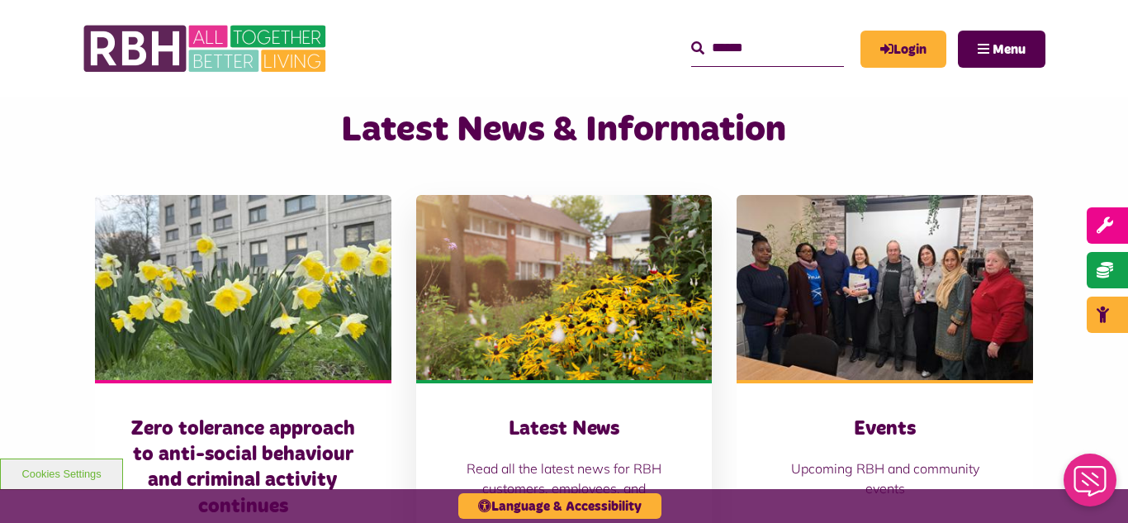 The image size is (1128, 523). I want to click on span: Menu, so click(1009, 50).